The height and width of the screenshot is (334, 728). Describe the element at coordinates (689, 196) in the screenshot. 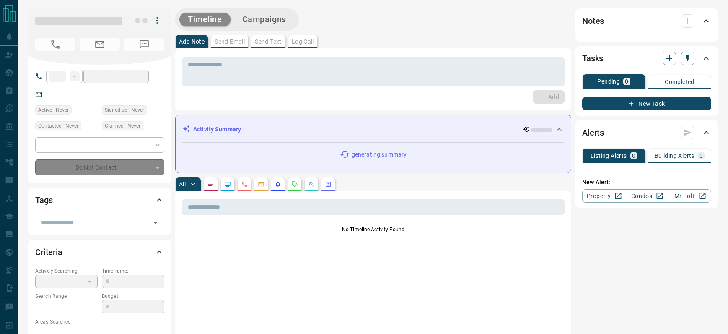

I see `a: Mr.Loft` at that location.